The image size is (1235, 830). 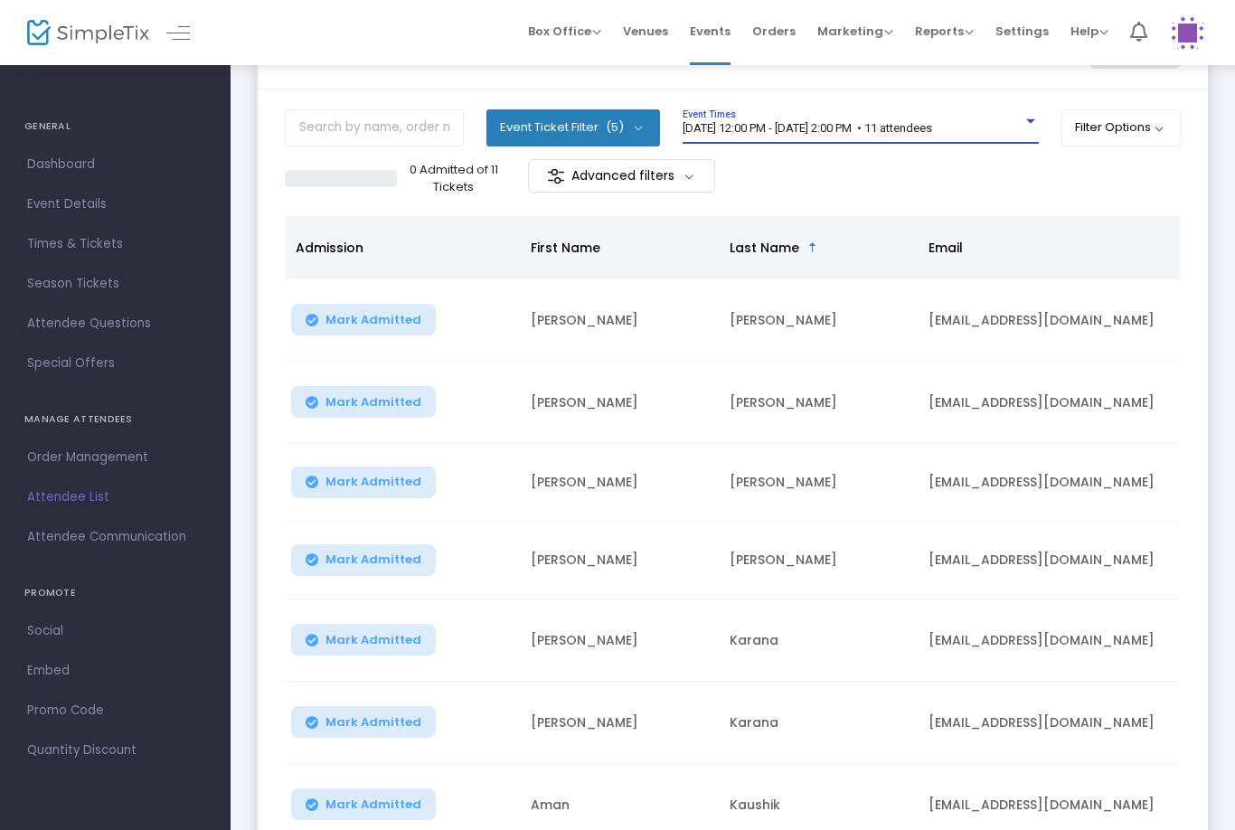 I want to click on span: Times & Tickets, so click(x=115, y=244).